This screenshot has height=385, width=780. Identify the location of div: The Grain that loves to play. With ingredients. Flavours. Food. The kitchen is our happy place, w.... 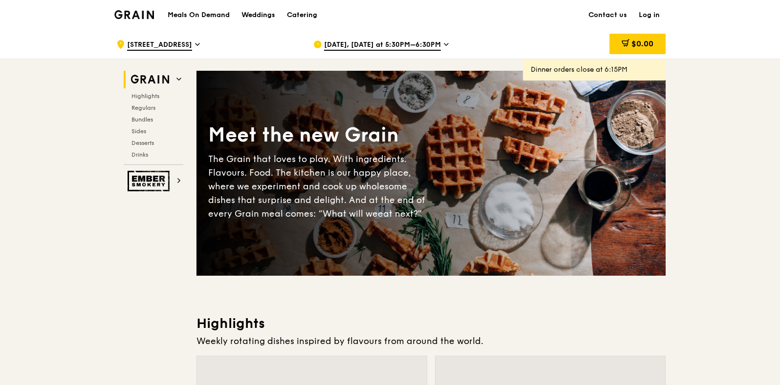
(319, 187).